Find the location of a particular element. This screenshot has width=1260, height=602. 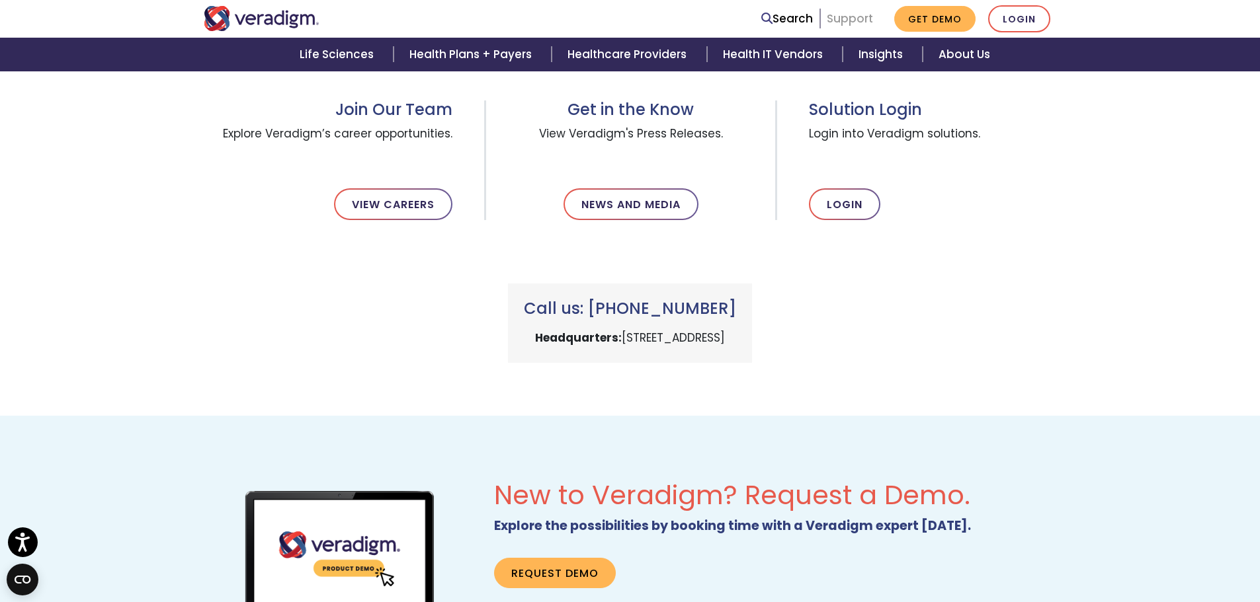

h2: New to Veradigm? Request a Demo. is located at coordinates (775, 495).